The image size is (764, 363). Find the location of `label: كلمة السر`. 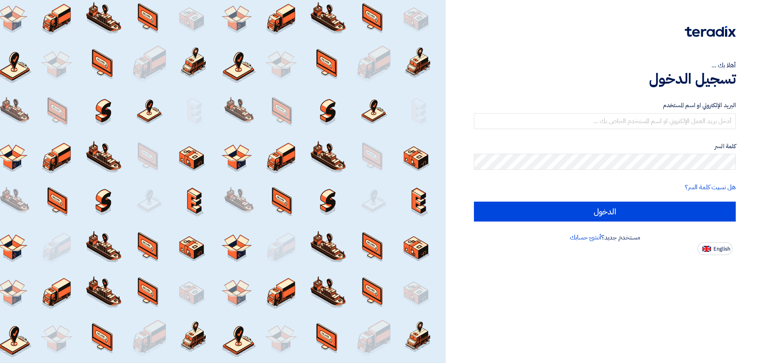

label: كلمة السر is located at coordinates (605, 146).